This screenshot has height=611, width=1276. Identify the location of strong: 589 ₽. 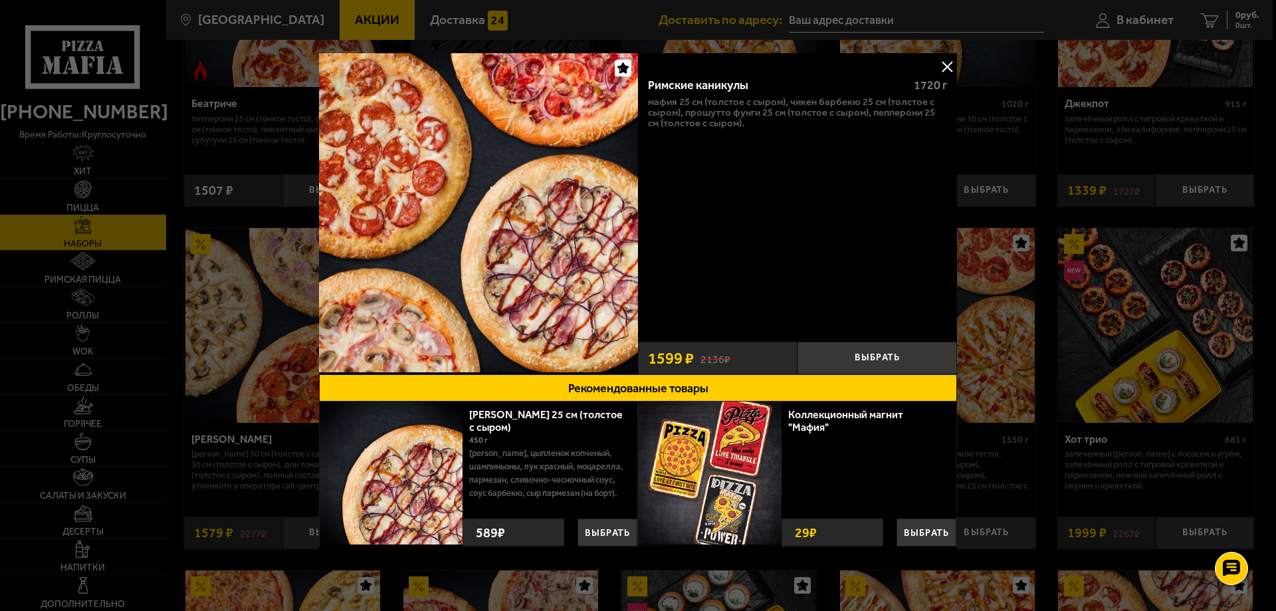
(490, 532).